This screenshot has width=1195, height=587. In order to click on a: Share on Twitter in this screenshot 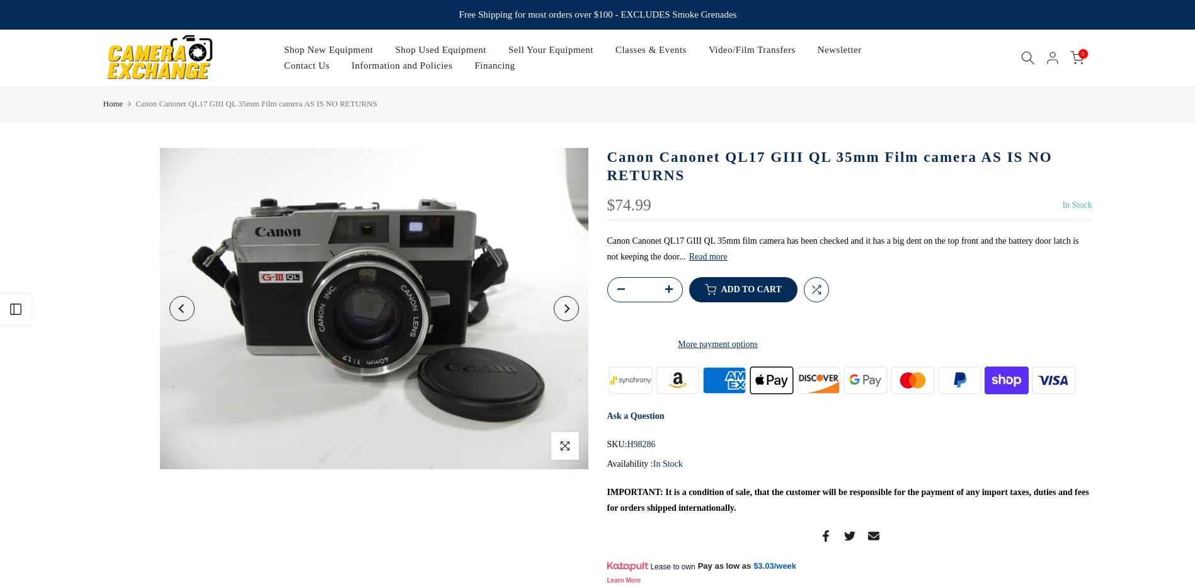, I will do `click(850, 536)`.